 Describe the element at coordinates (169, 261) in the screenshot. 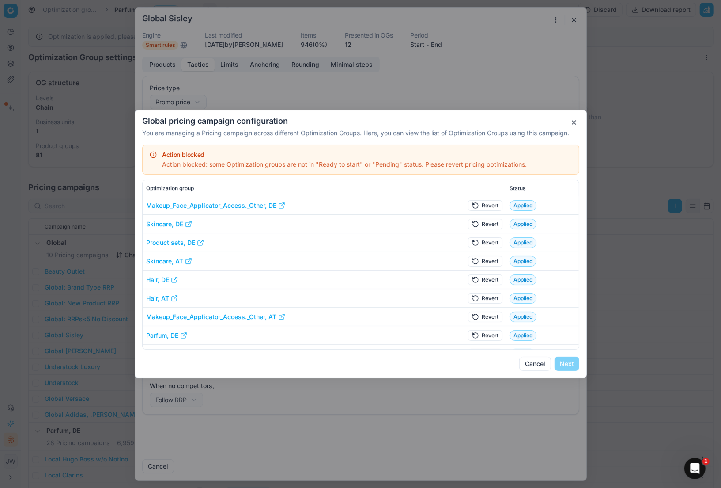

I see `a: Skincare, AT` at that location.